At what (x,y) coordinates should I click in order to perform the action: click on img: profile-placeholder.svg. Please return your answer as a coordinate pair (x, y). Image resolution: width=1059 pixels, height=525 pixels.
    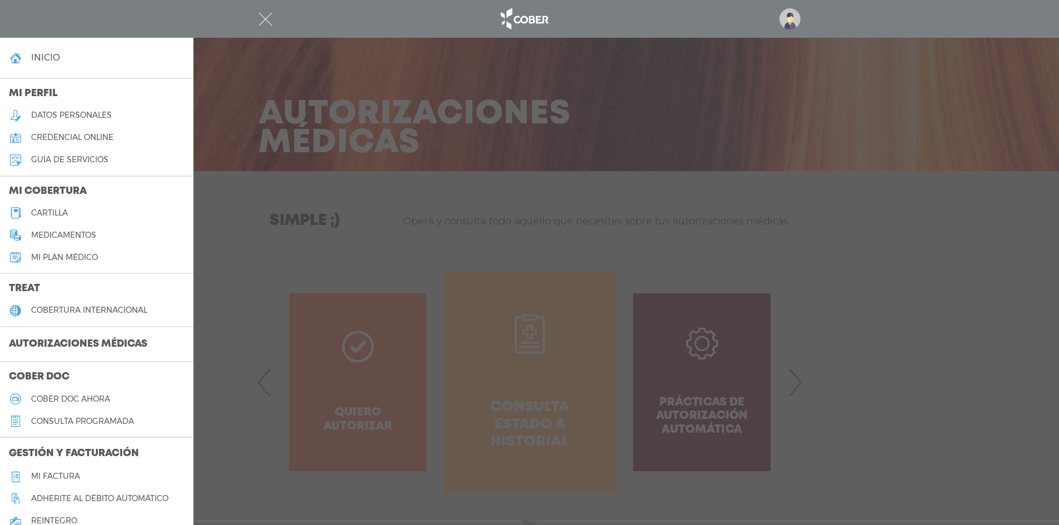
    Looking at the image, I should click on (790, 19).